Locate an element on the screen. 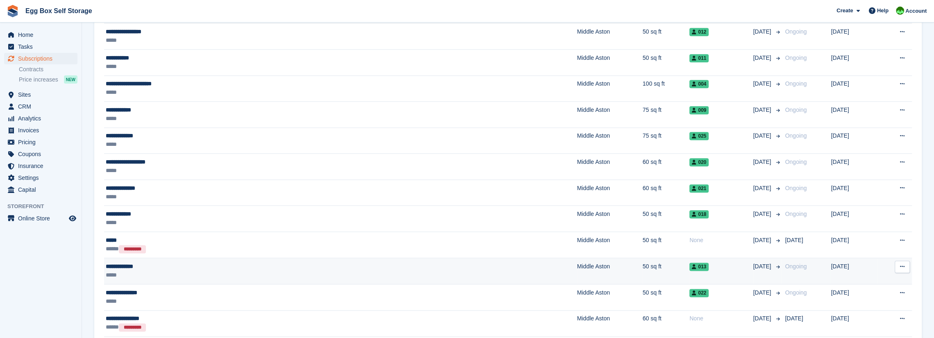 The height and width of the screenshot is (338, 934). span: Home is located at coordinates (43, 35).